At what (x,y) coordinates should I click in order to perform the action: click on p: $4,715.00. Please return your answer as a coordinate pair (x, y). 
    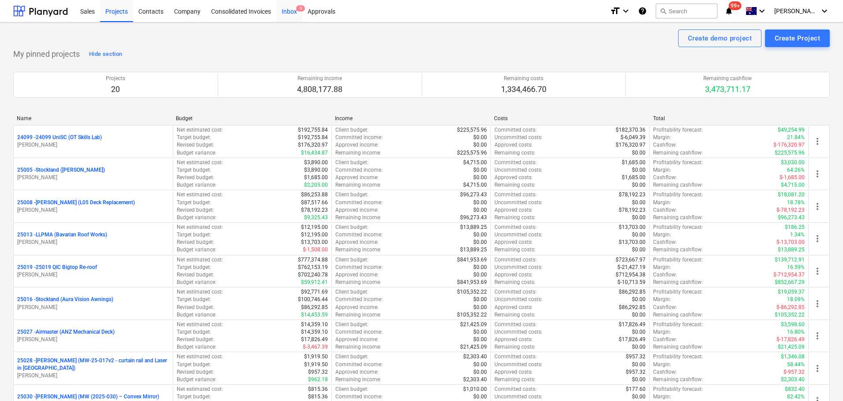
    Looking at the image, I should click on (793, 185).